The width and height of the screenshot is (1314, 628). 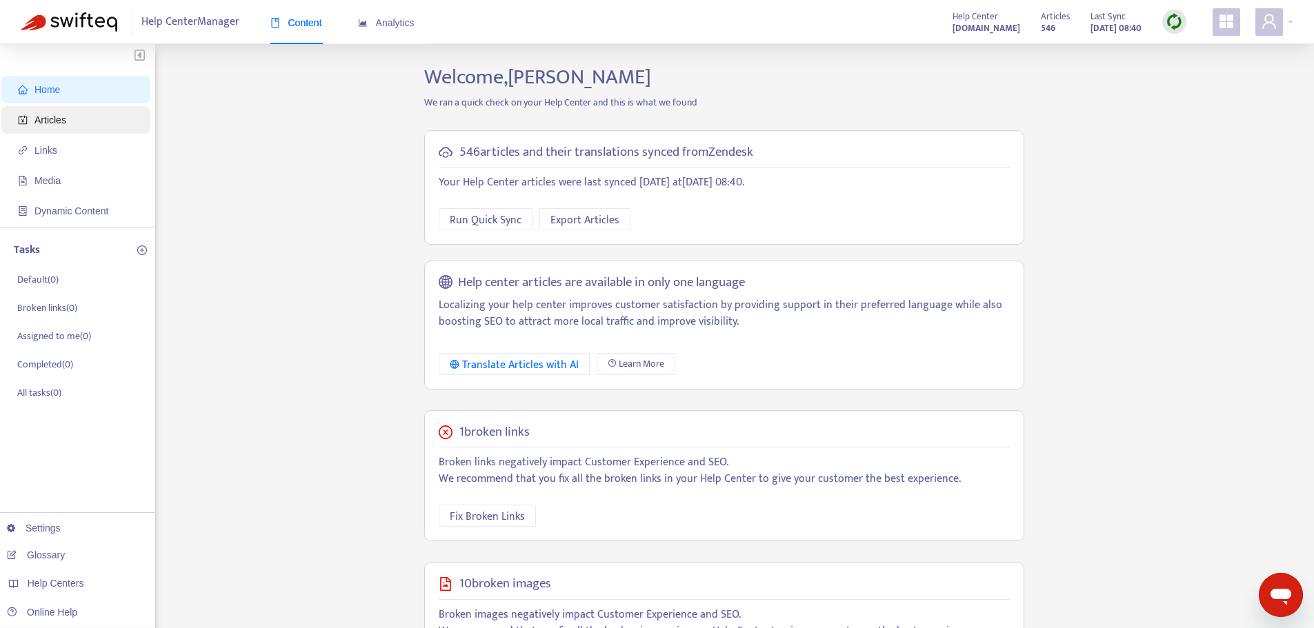 What do you see at coordinates (1047, 28) in the screenshot?
I see `strong: 546` at bounding box center [1047, 28].